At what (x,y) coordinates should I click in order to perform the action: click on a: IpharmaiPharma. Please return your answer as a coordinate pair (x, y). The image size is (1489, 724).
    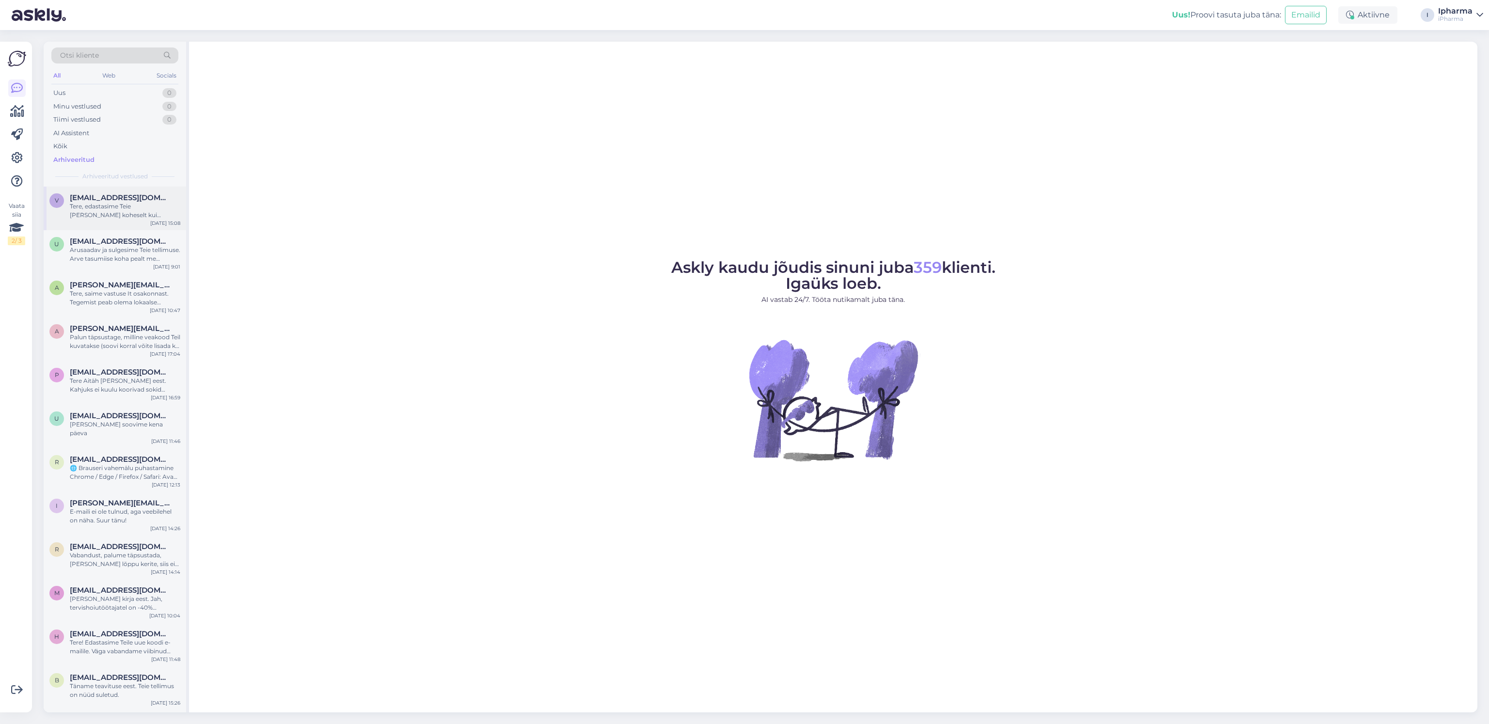
    Looking at the image, I should click on (1460, 15).